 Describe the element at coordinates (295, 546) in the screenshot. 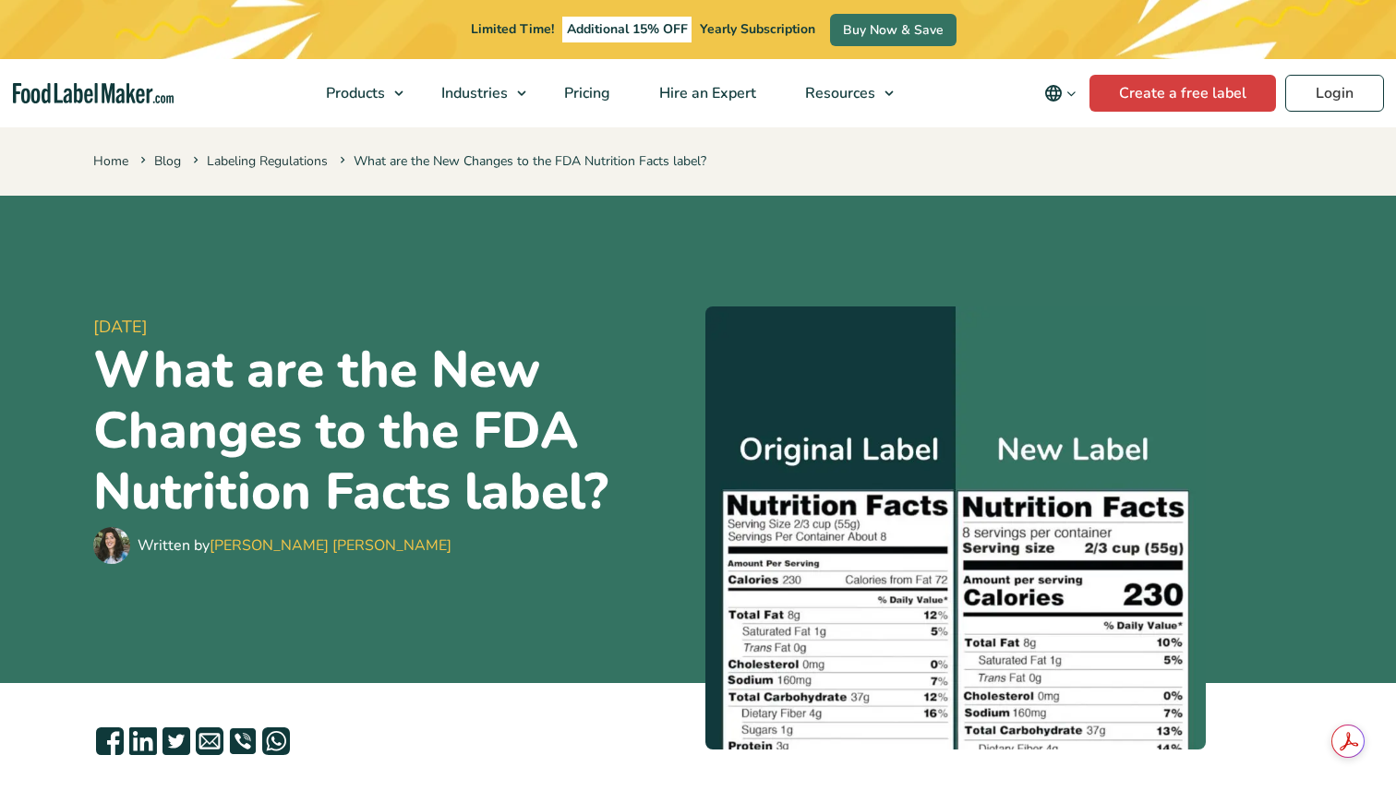

I see `div: Written by` at that location.